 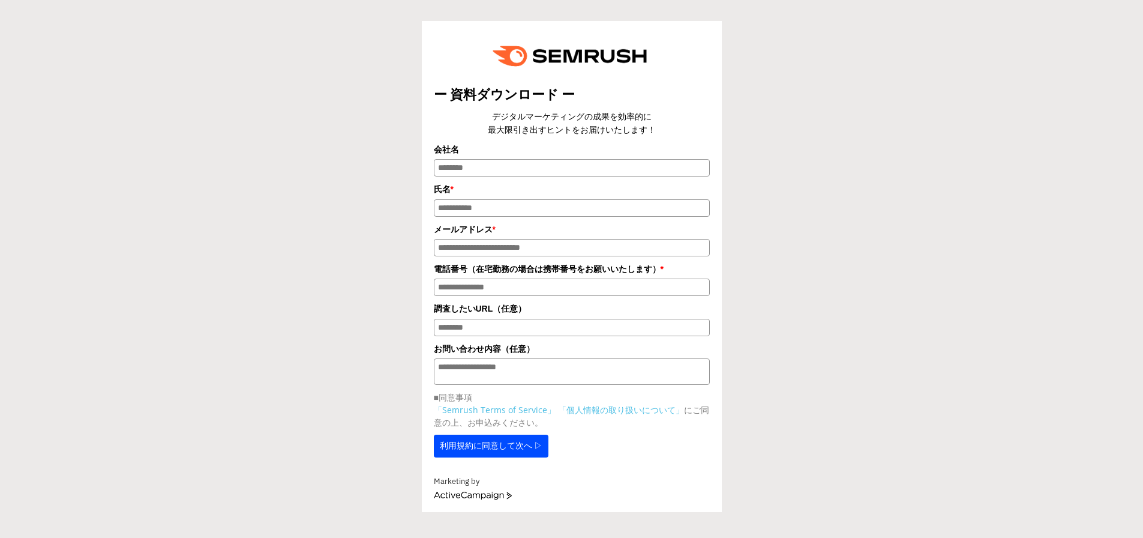 What do you see at coordinates (572, 56) in the screenshot?
I see `img: e6a379fe-ca9f-484e-8561-e79cf3a04b3f.png` at bounding box center [572, 56].